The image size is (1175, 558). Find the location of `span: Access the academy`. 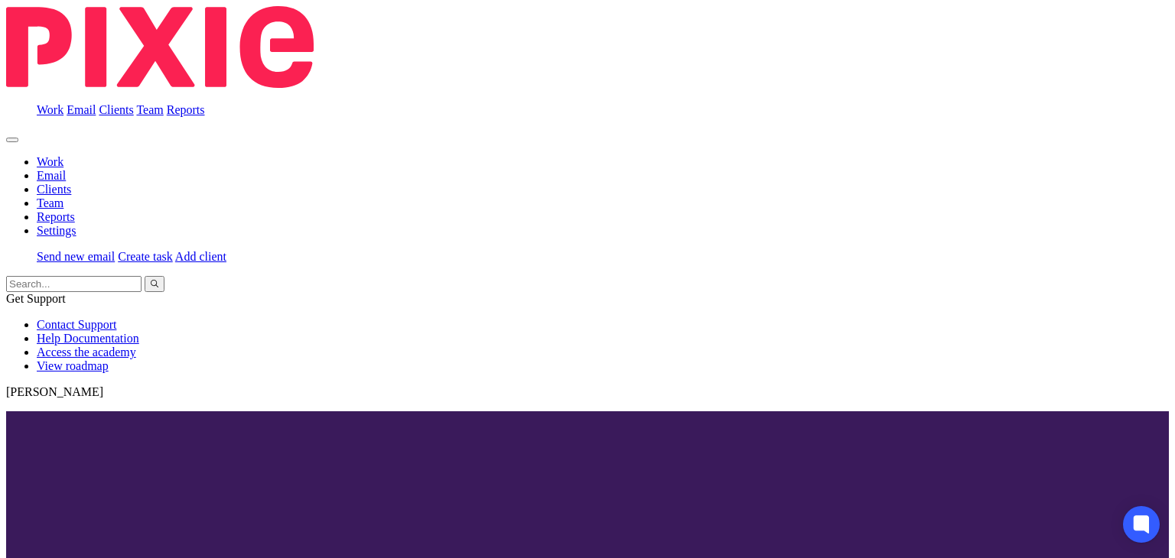

span: Access the academy is located at coordinates (86, 352).